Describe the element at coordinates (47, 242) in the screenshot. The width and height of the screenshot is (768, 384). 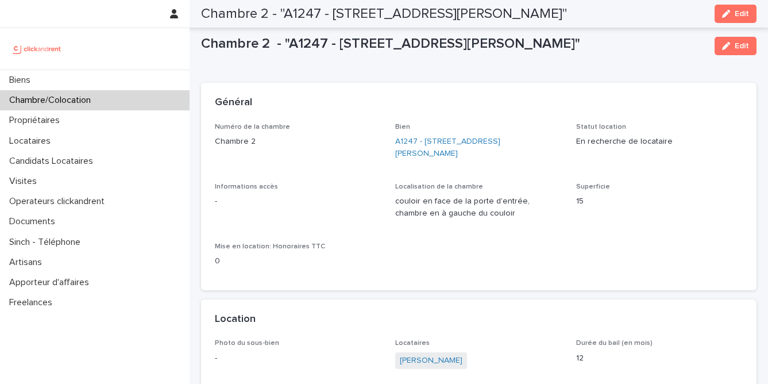
I see `p: Sinch - Téléphone` at that location.